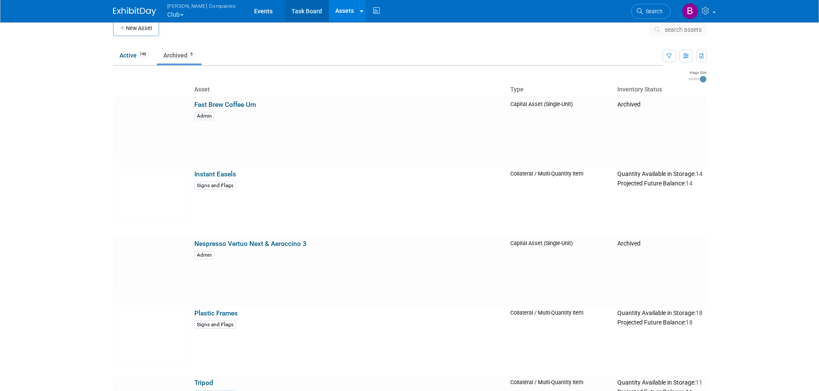 This screenshot has width=819, height=391. Describe the element at coordinates (683, 30) in the screenshot. I see `span: search assets` at that location.